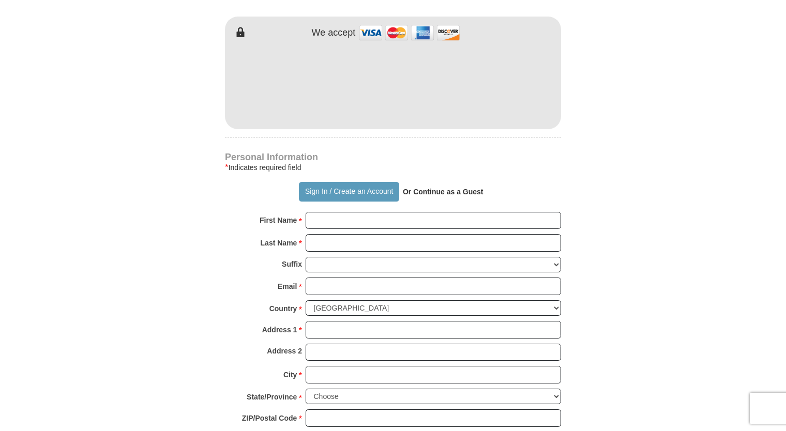  Describe the element at coordinates (443, 192) in the screenshot. I see `strong: Or Continue as a Guest` at that location.